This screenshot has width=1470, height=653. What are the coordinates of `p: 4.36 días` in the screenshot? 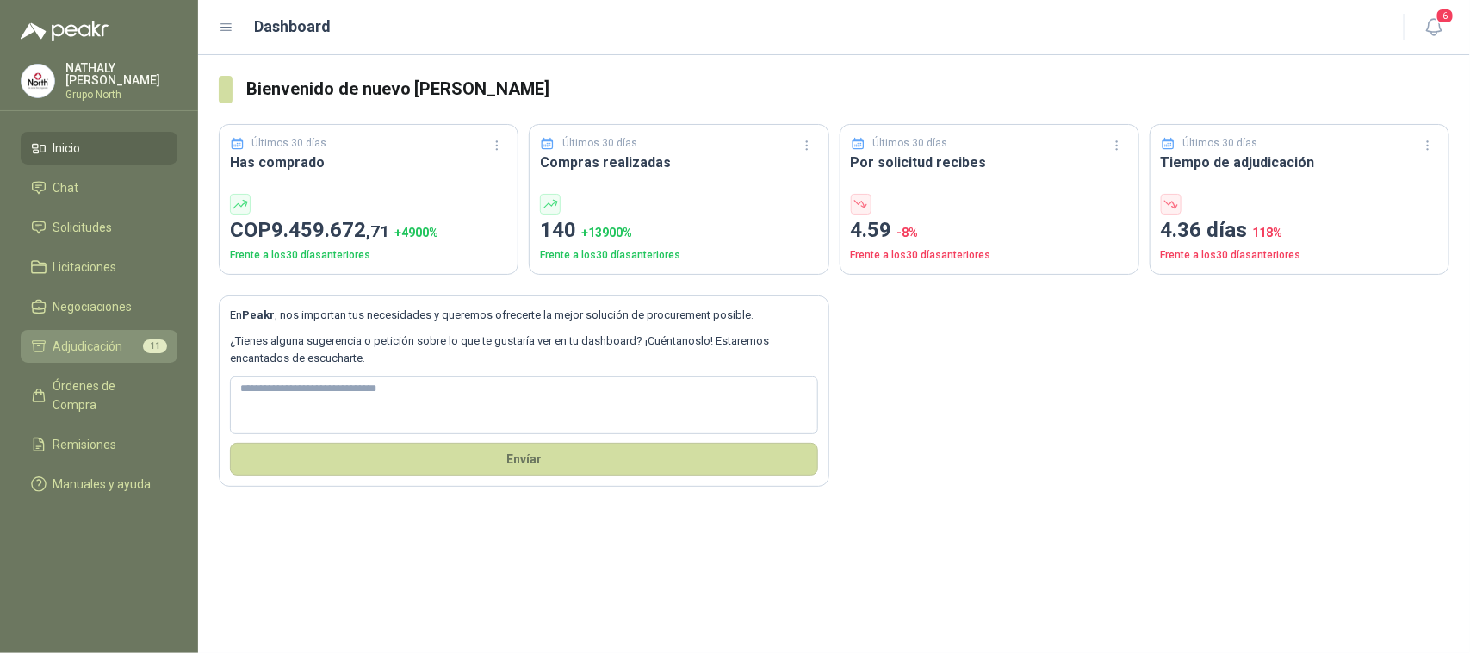 It's located at (1299, 231).